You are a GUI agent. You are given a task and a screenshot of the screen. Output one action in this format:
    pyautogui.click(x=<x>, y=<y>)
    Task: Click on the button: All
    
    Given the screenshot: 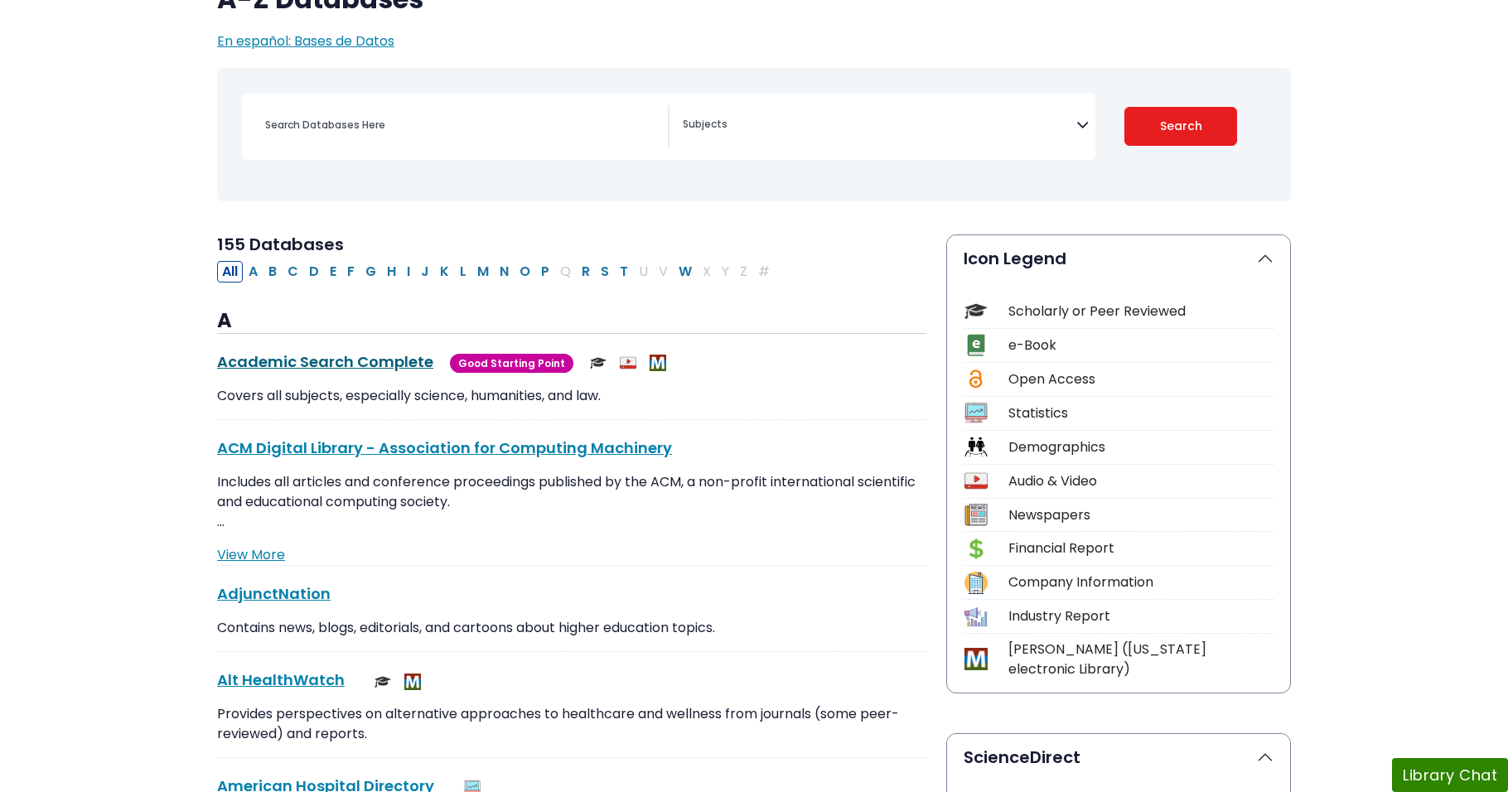 What is the action you would take?
    pyautogui.click(x=230, y=272)
    